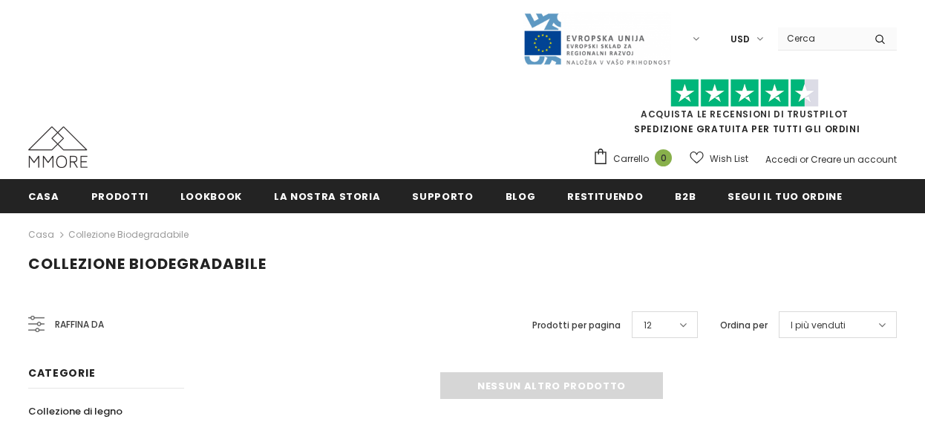  I want to click on span: Carrello, so click(631, 159).